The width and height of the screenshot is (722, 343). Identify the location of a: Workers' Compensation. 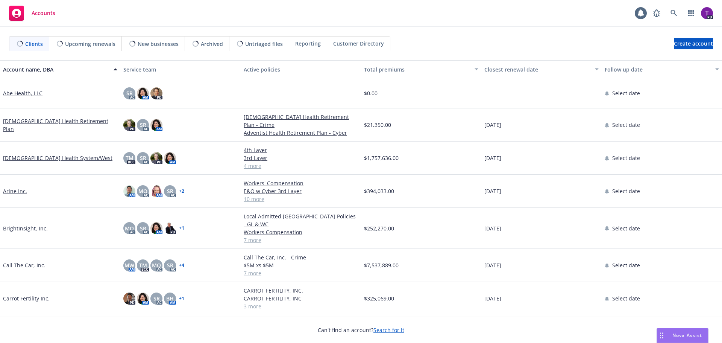
(301, 183).